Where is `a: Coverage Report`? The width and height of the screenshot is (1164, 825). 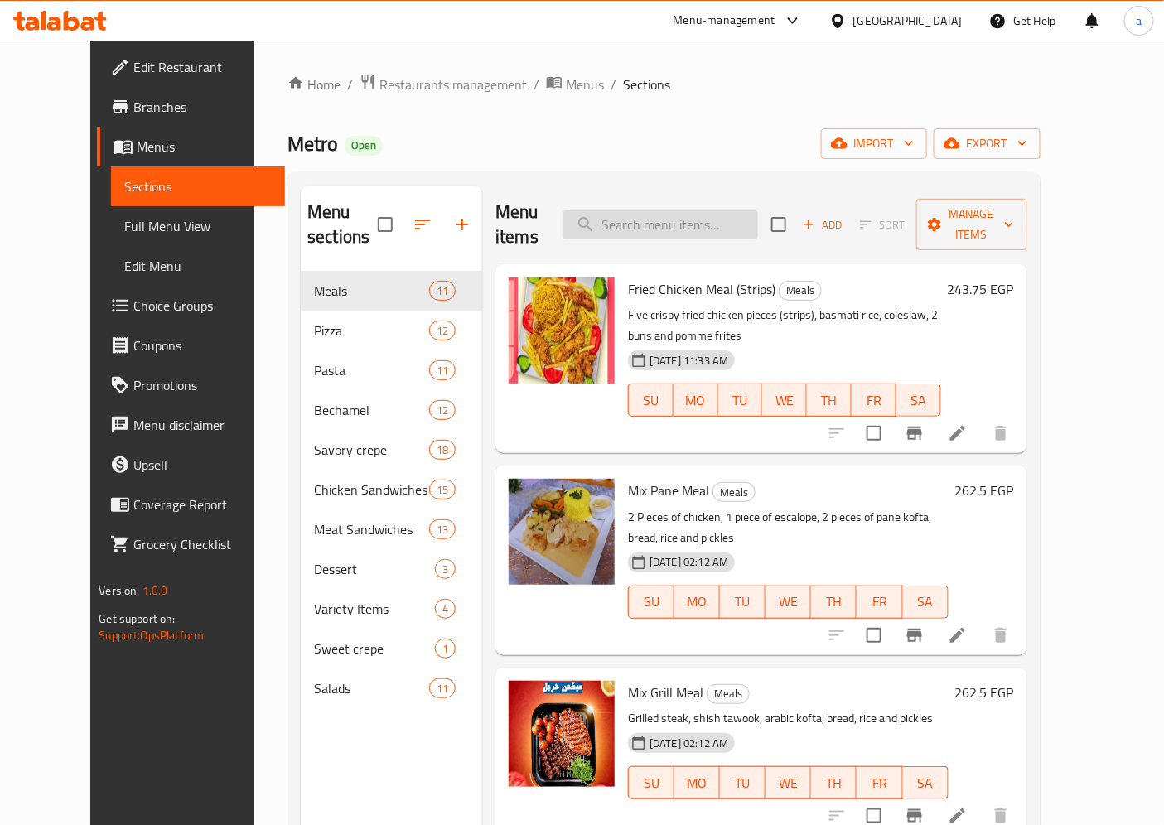 a: Coverage Report is located at coordinates (191, 505).